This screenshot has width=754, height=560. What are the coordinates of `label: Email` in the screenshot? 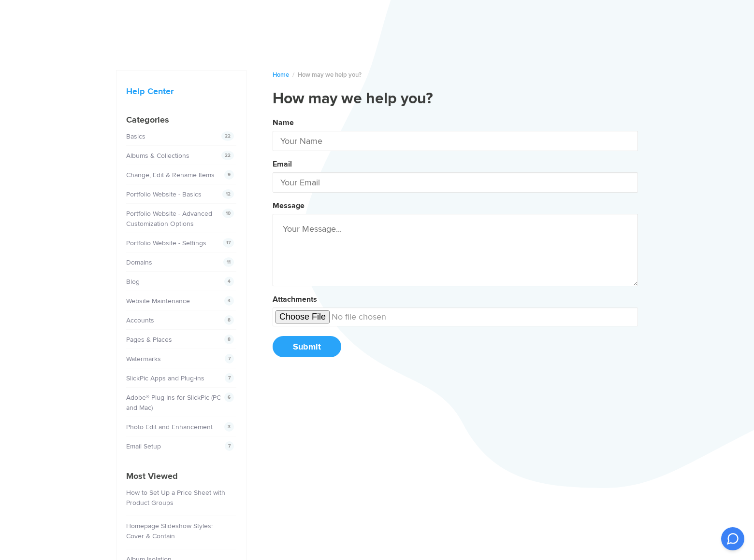 It's located at (282, 164).